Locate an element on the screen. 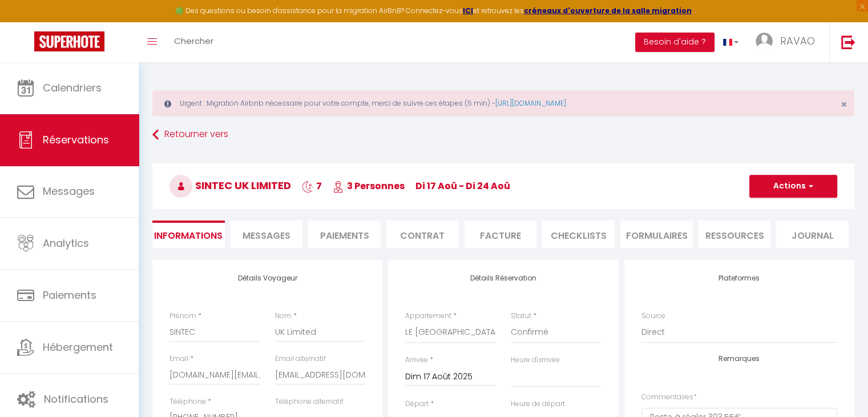  span: Calendriers is located at coordinates (72, 87).